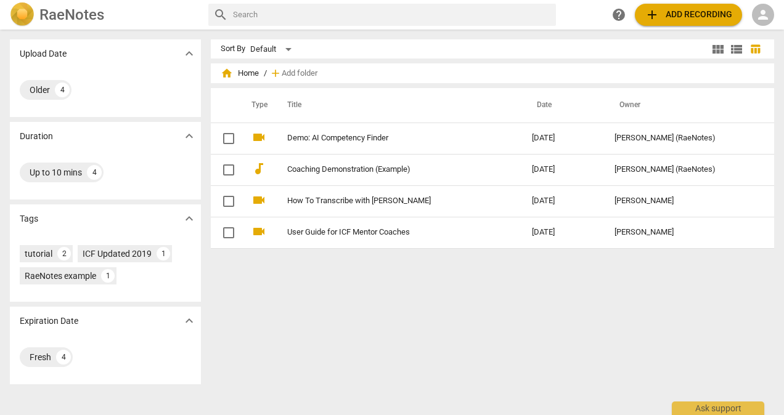 This screenshot has width=784, height=415. Describe the element at coordinates (387, 232) in the screenshot. I see `a: User Guide for ICF Mentor Coaches` at that location.